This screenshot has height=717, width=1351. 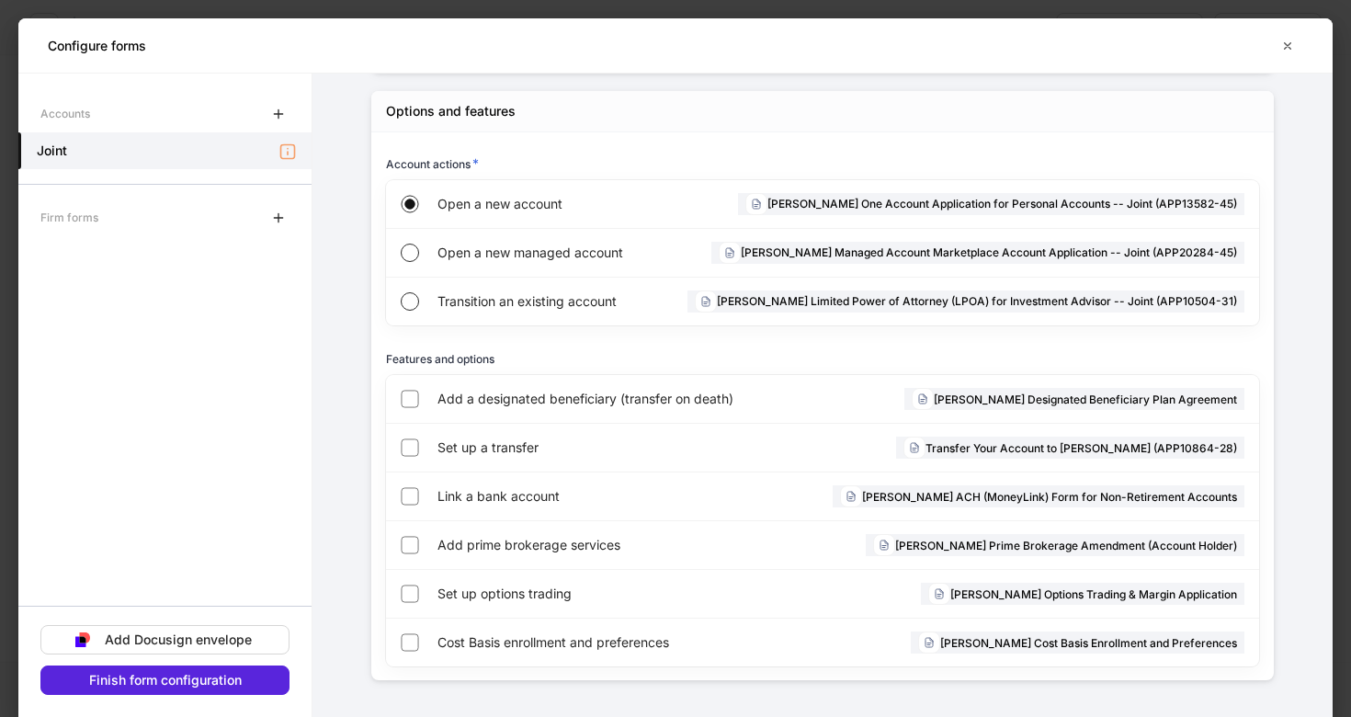 I want to click on a: Joint, so click(x=165, y=151).